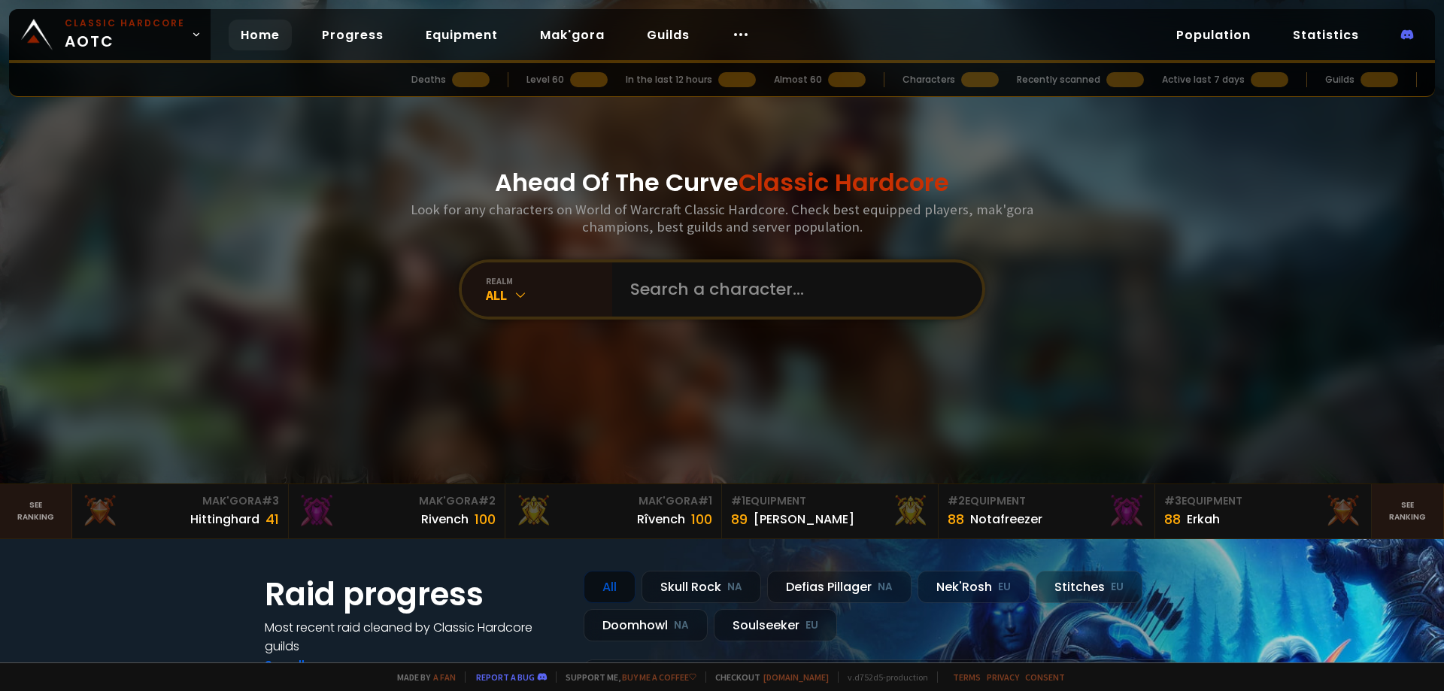 The width and height of the screenshot is (1444, 691). I want to click on div: Doomhowl, so click(645, 625).